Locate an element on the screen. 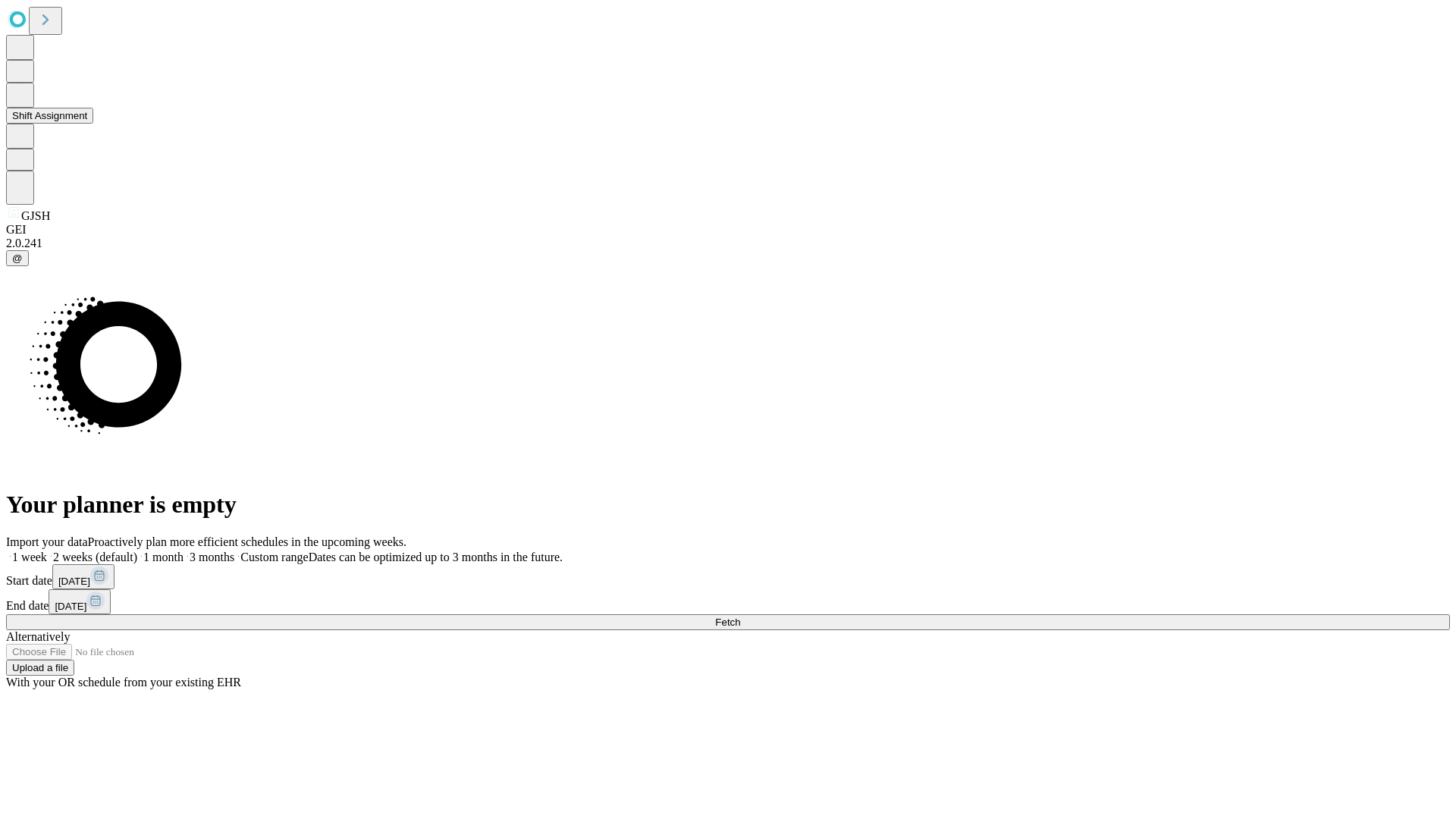 The image size is (1456, 819). div: 2.0.241 is located at coordinates (728, 243).